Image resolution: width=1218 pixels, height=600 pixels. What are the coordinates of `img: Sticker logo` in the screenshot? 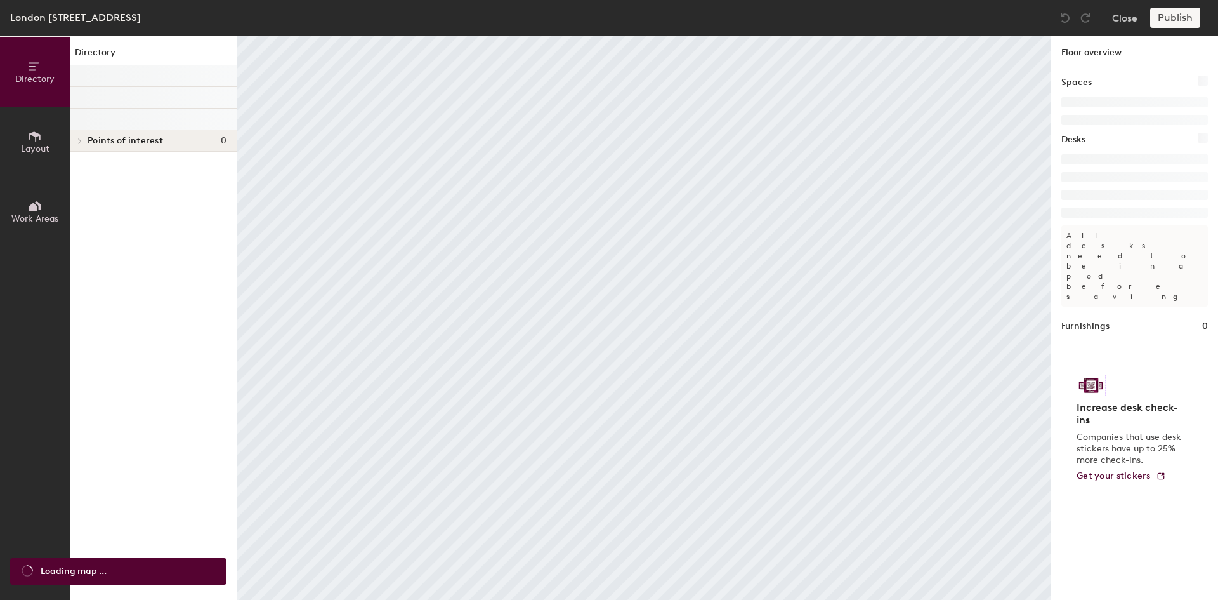 It's located at (1091, 385).